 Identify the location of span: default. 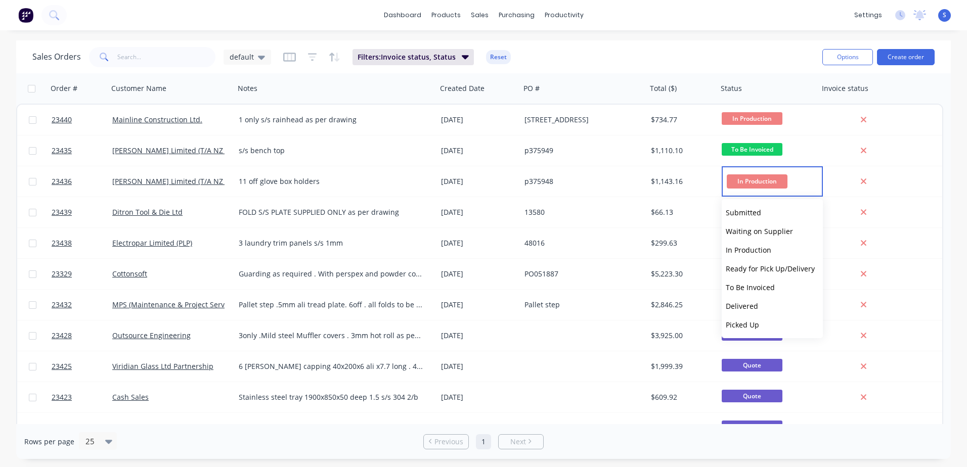
(242, 57).